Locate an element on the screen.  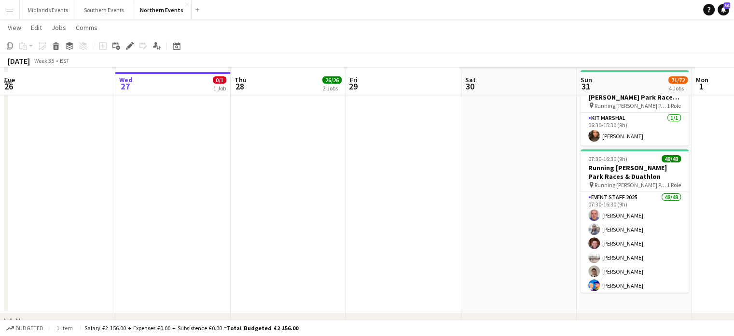
div: Salary £2 156.00 + Expenses £0.00 + Subsistence £0.00 = is located at coordinates (191, 327).